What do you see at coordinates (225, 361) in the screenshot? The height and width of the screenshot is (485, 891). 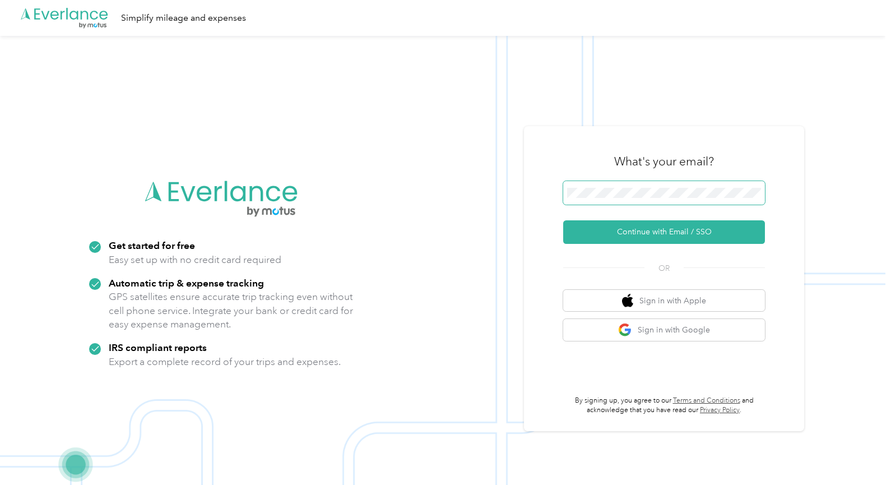 I see `p: Export a complete record of your trips and expenses.` at bounding box center [225, 361].